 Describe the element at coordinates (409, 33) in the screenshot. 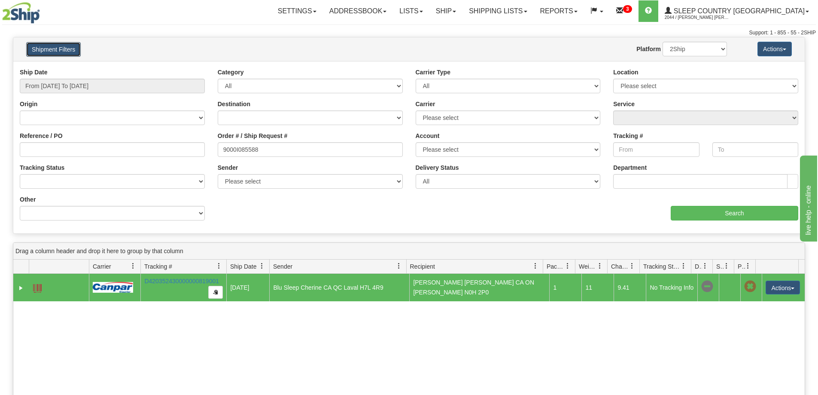

I see `div: Support: 1 - 855 - 55 - 2SHIP` at that location.